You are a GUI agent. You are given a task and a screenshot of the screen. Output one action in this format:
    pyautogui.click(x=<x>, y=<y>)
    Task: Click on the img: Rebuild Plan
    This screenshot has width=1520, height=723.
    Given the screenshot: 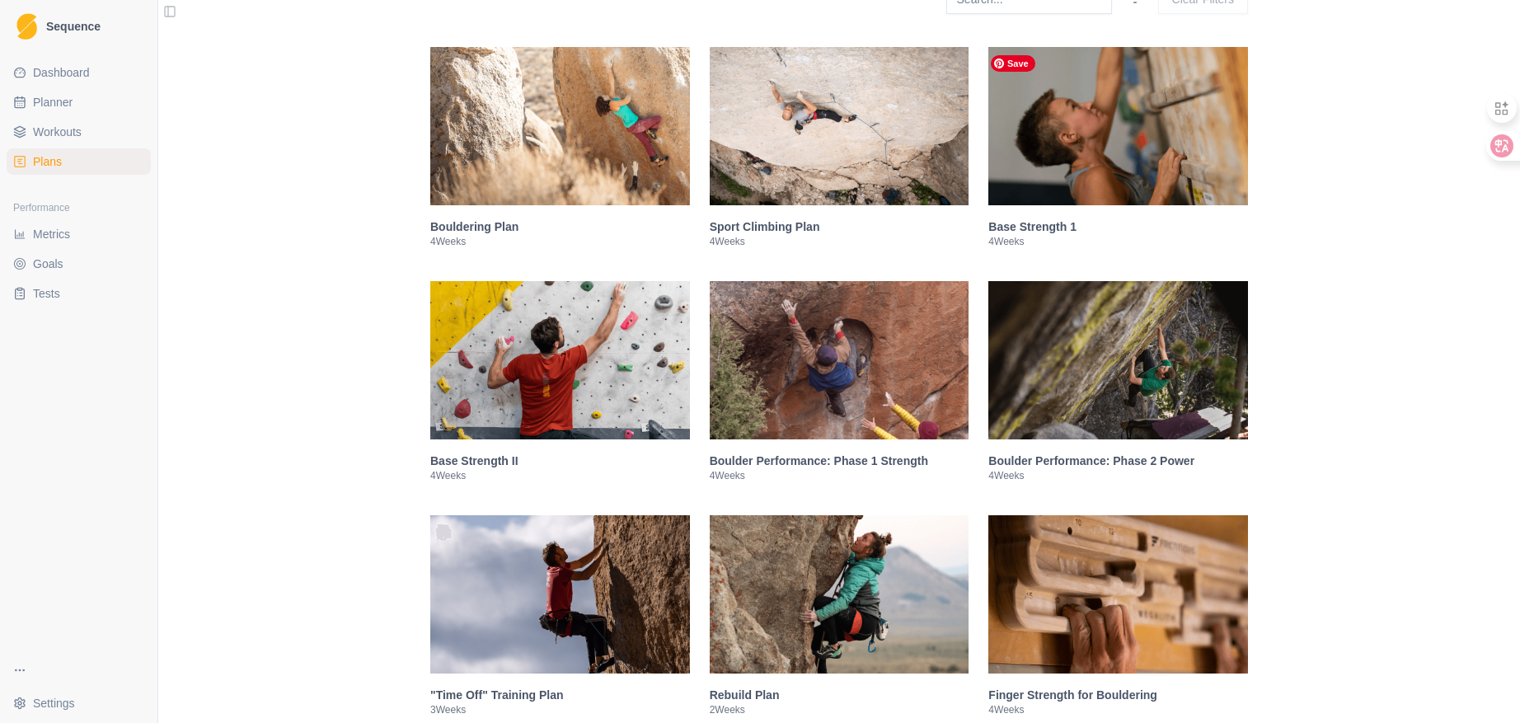 What is the action you would take?
    pyautogui.click(x=839, y=594)
    